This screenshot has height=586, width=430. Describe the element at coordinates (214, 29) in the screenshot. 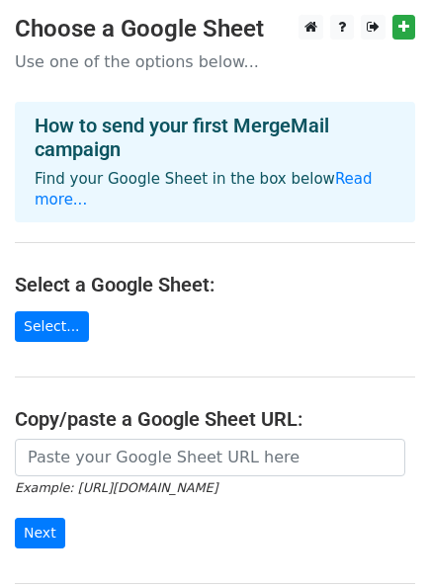

I see `h3: Choose a Google Sheet` at that location.